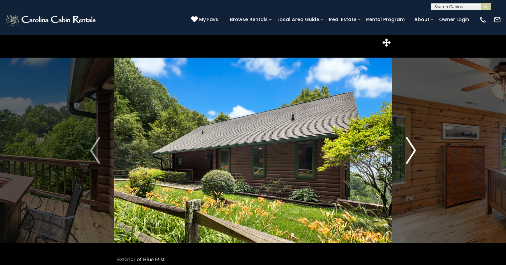  Describe the element at coordinates (483, 20) in the screenshot. I see `img: phone-regular-white.png` at that location.